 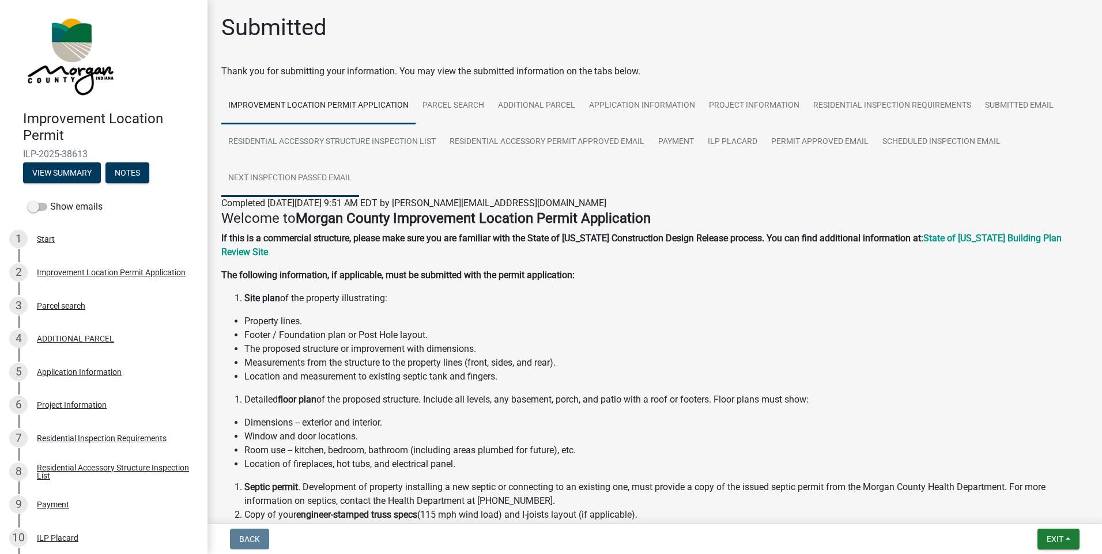 What do you see at coordinates (61, 306) in the screenshot?
I see `div: Parcel search` at bounding box center [61, 306].